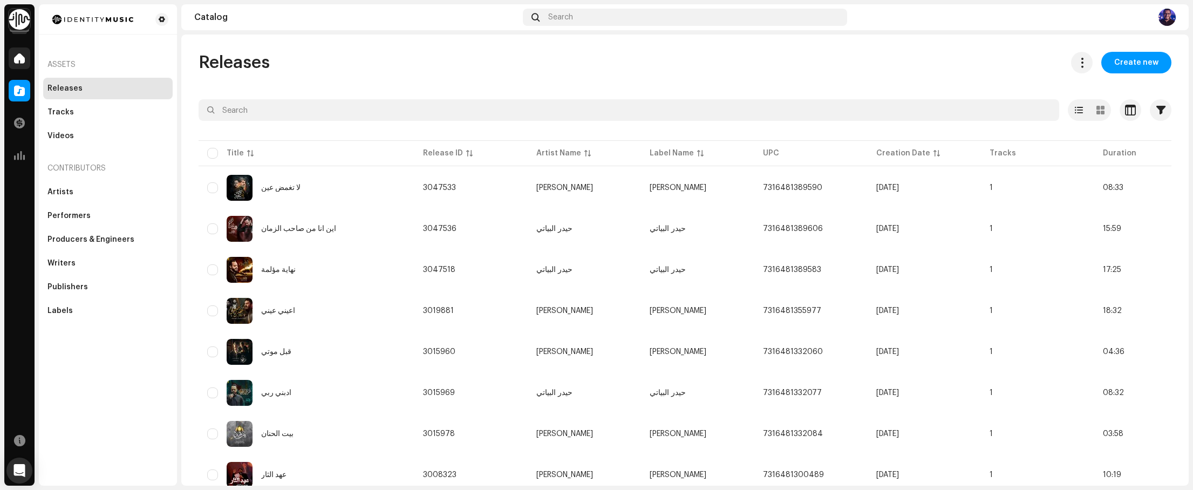 Image resolution: width=1193 pixels, height=490 pixels. Describe the element at coordinates (60, 136) in the screenshot. I see `div: Videos` at that location.